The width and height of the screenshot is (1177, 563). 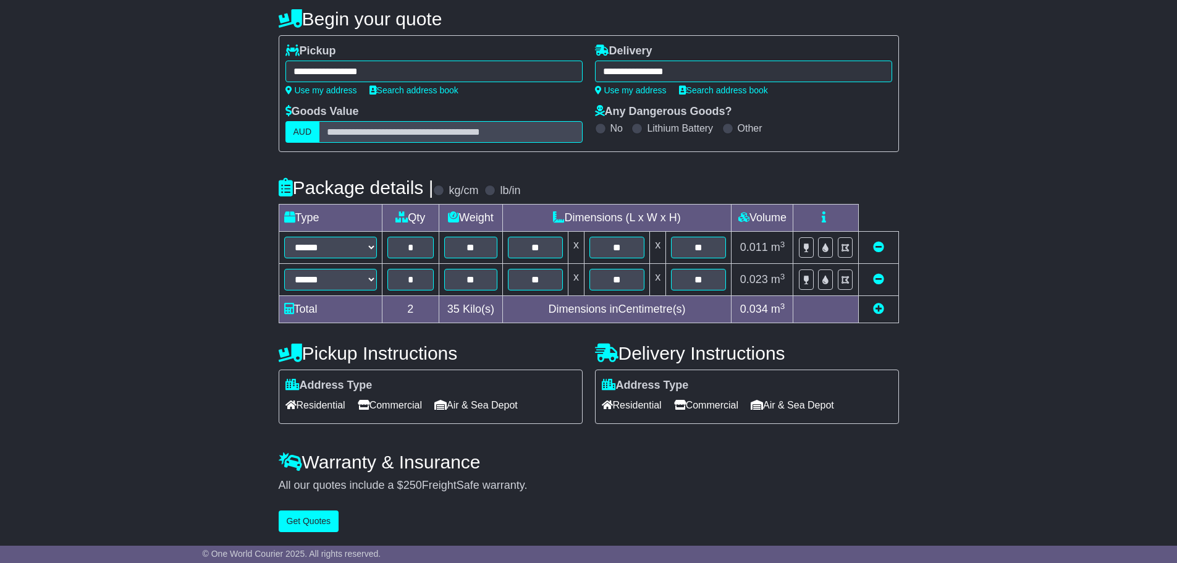 I want to click on h4: Begin your quote, so click(x=589, y=19).